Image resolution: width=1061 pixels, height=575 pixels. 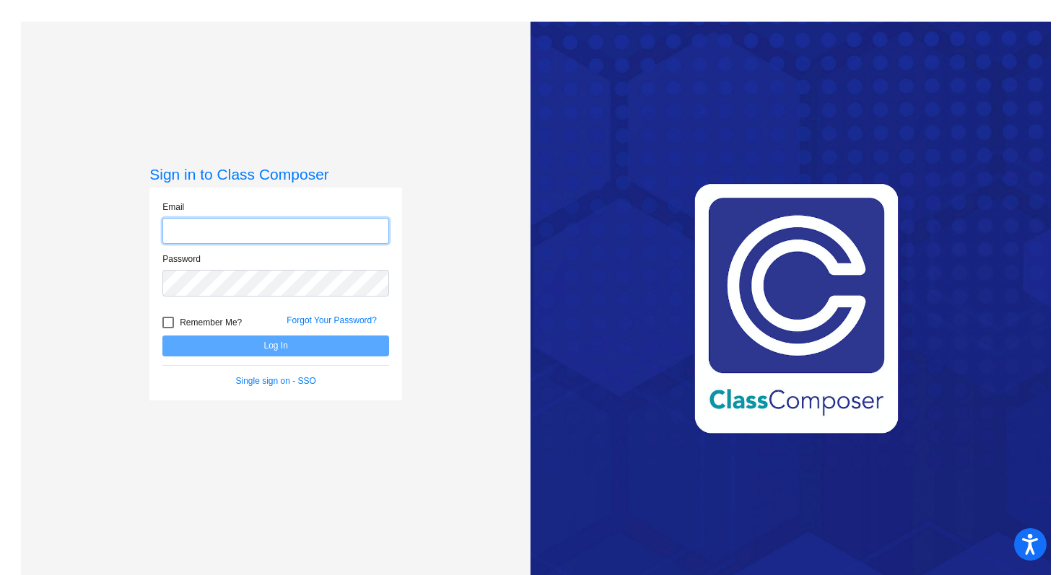 I want to click on a: Single sign on - SSO, so click(x=276, y=381).